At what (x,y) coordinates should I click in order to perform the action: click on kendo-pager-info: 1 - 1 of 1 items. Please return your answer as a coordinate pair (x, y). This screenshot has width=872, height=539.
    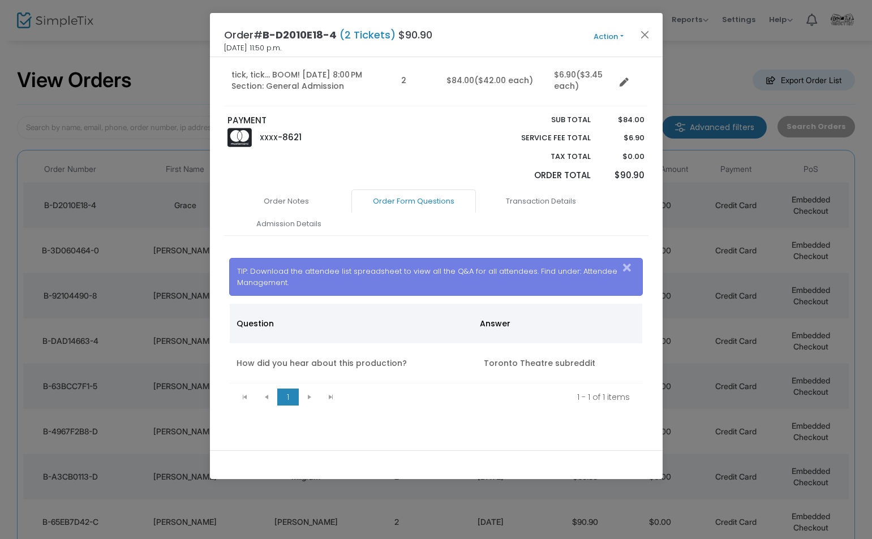
    Looking at the image, I should click on (489, 397).